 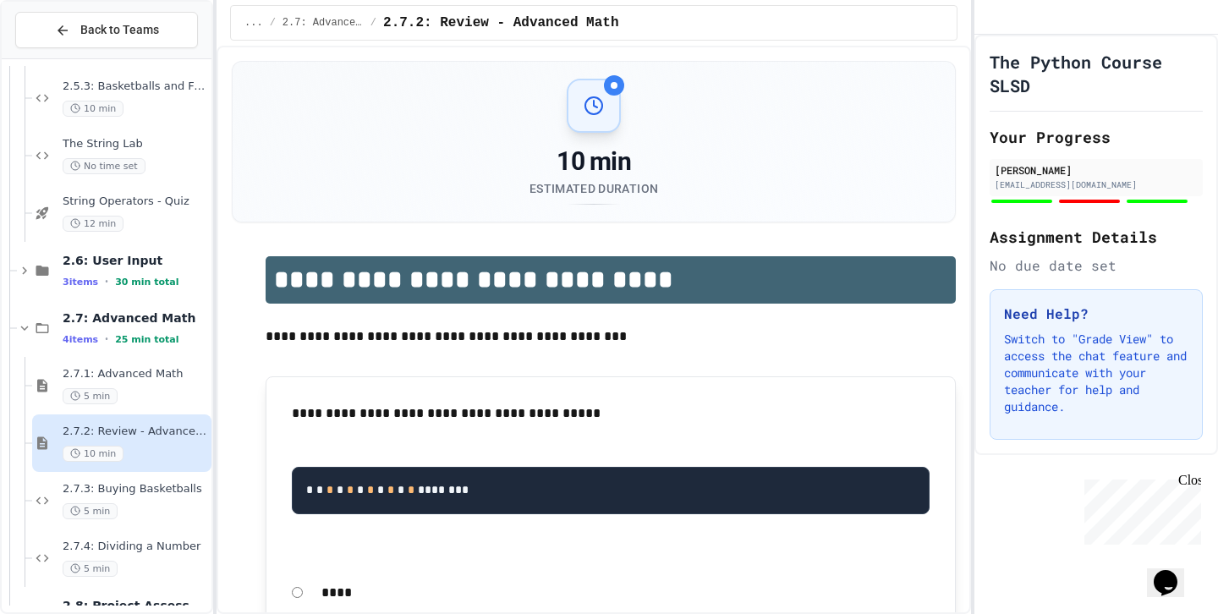 What do you see at coordinates (119, 30) in the screenshot?
I see `span: Back to Teams` at bounding box center [119, 30].